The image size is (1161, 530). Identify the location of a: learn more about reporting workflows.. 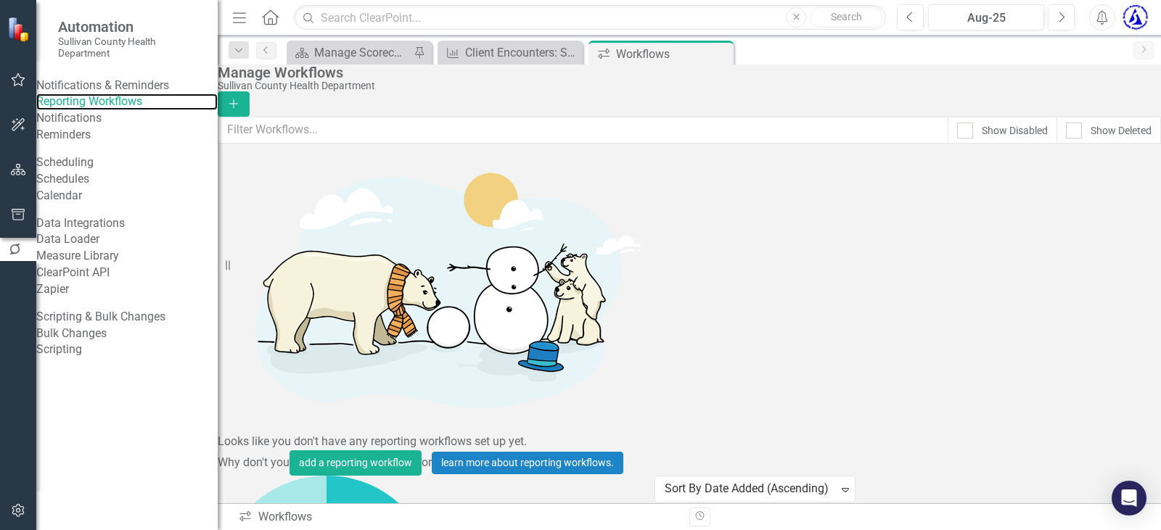
(527, 463).